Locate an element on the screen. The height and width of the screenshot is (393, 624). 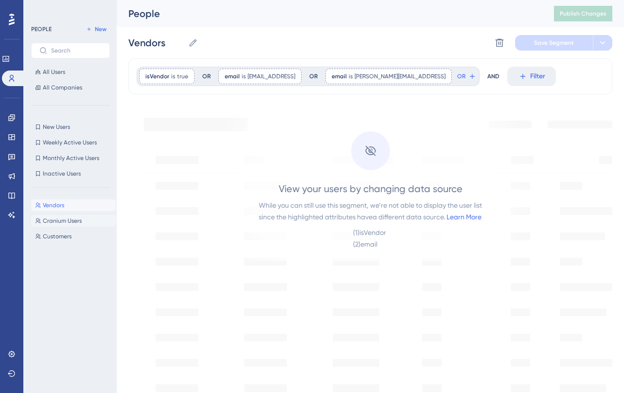
button: Vendors is located at coordinates (73, 205).